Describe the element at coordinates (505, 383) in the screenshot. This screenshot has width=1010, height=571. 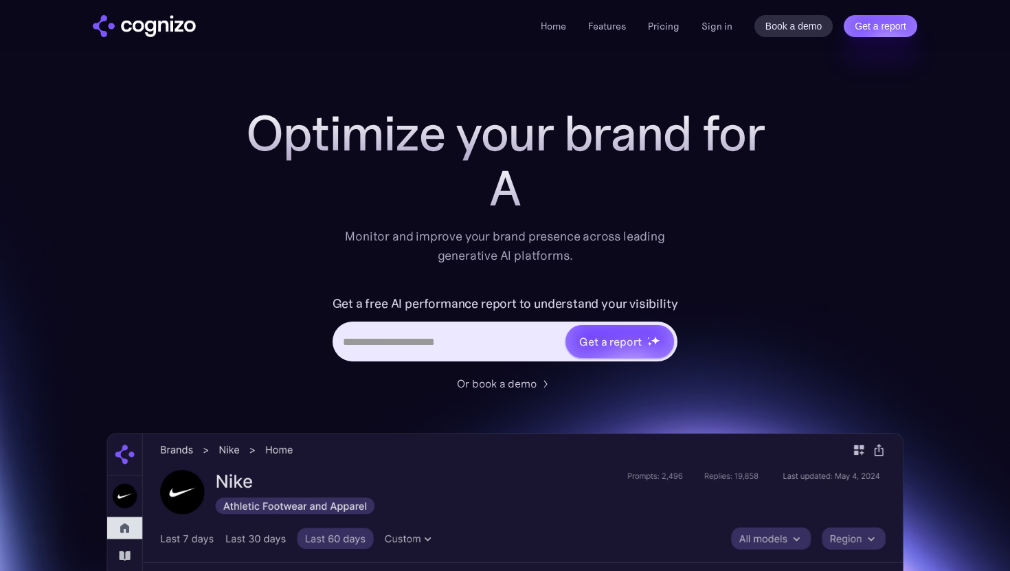
I see `a: Or book a demo` at that location.